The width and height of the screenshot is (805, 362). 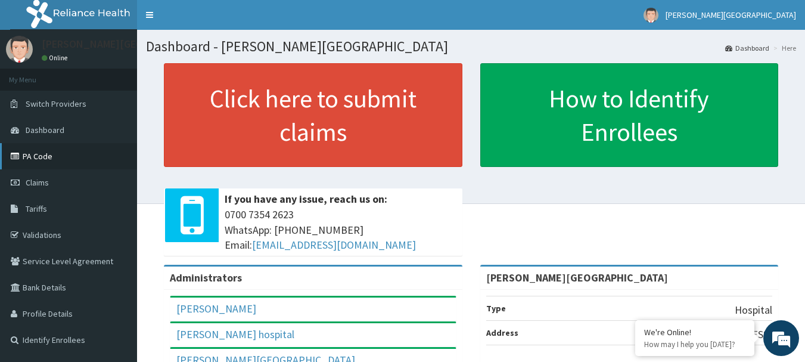 What do you see at coordinates (37, 182) in the screenshot?
I see `span: Claims` at bounding box center [37, 182].